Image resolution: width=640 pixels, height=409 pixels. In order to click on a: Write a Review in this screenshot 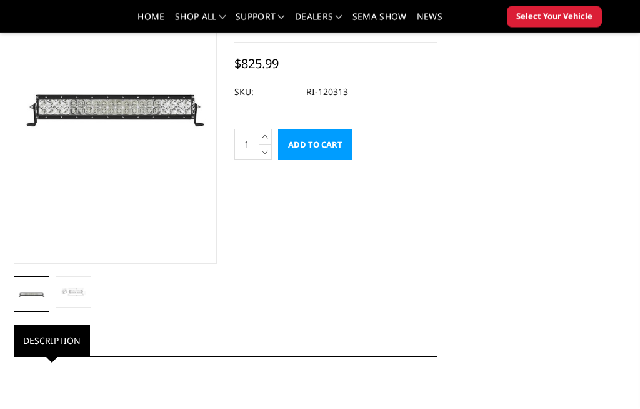, I will do `click(261, 30)`.